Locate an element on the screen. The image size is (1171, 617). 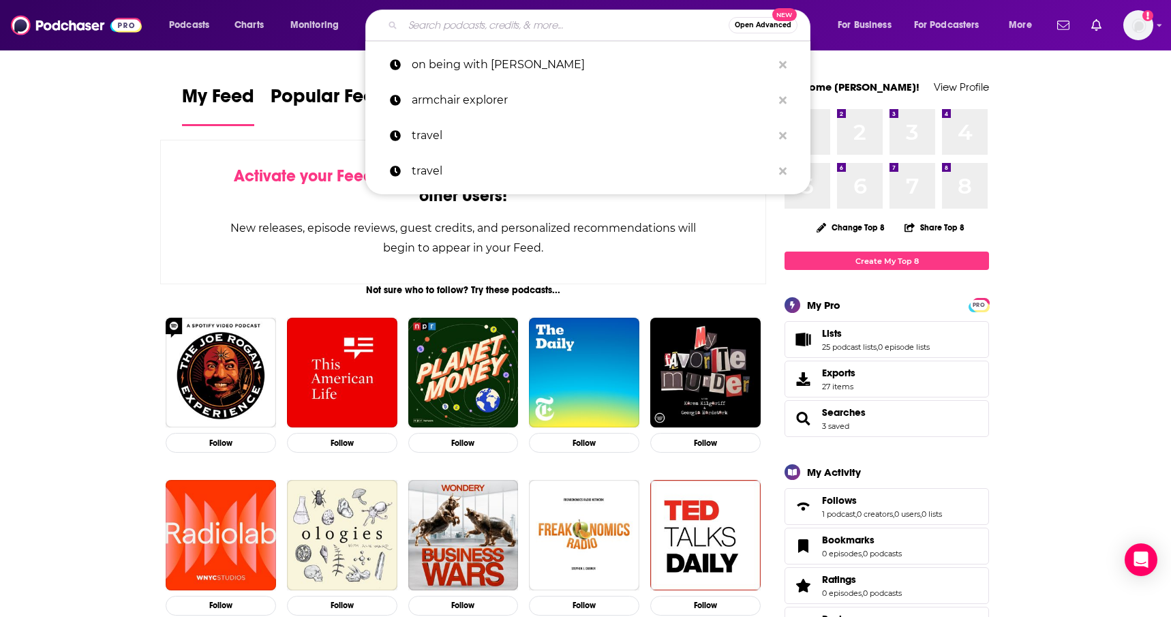
a: Exports is located at coordinates (886, 379).